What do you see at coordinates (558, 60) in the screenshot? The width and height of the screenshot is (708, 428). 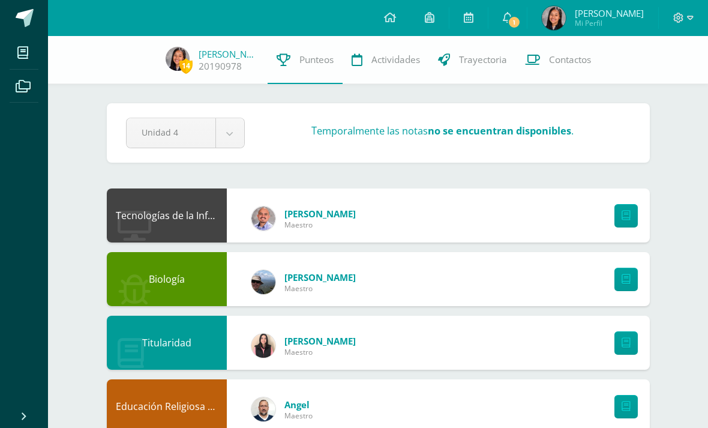 I see `a: Contactos` at bounding box center [558, 60].